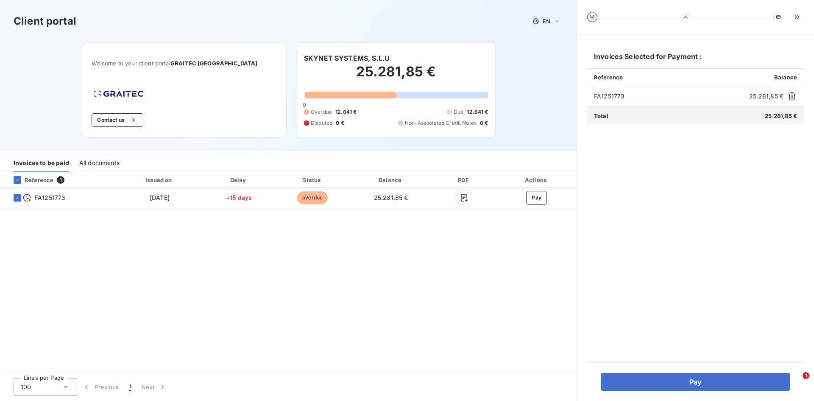  What do you see at coordinates (26, 387) in the screenshot?
I see `span: 100` at bounding box center [26, 387].